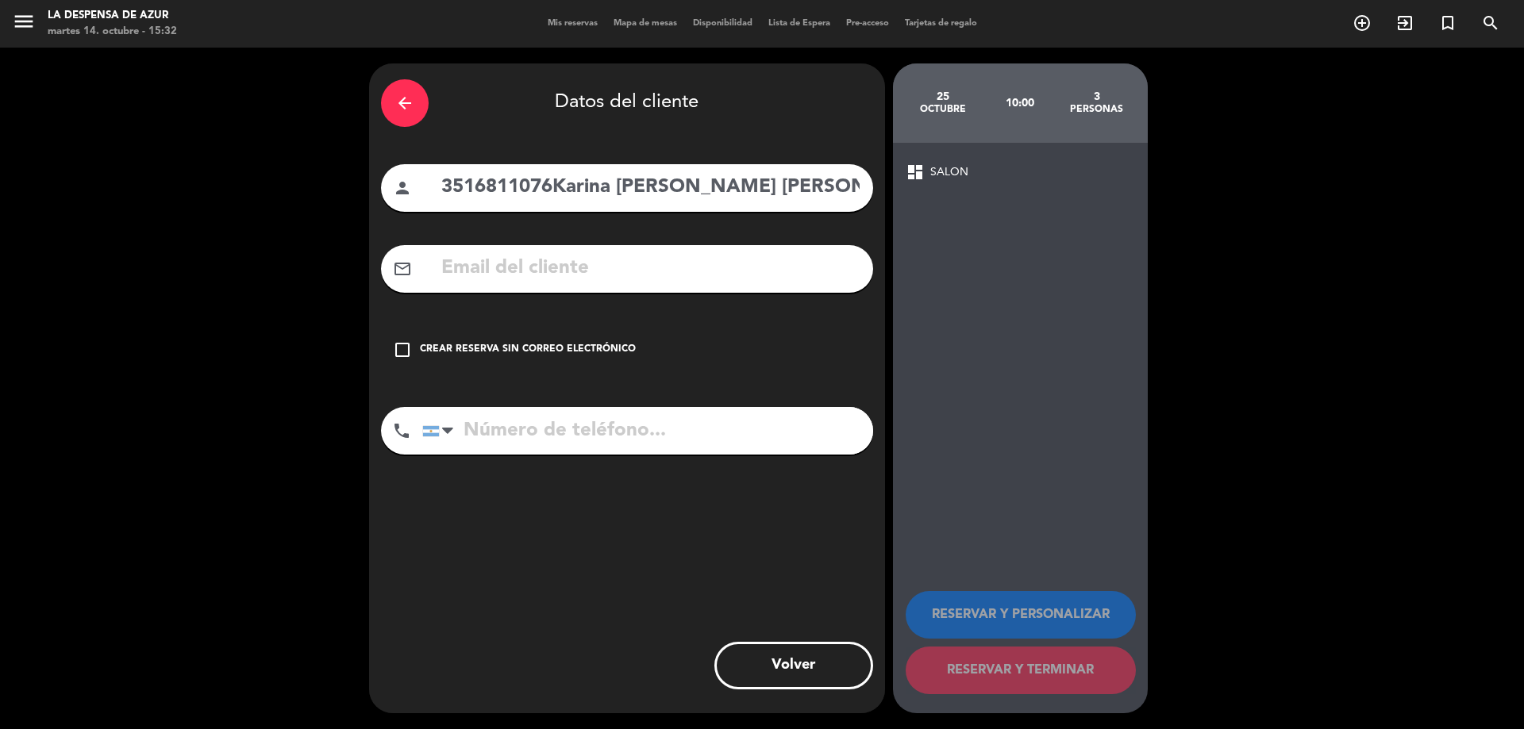 The height and width of the screenshot is (729, 1524). Describe the element at coordinates (627, 103) in the screenshot. I see `div: Datos del cliente` at that location.